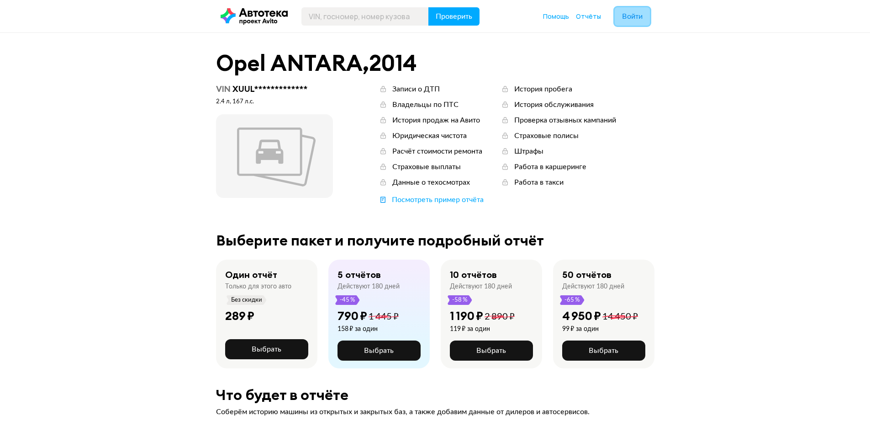  I want to click on div: Работа в каршеринге, so click(550, 167).